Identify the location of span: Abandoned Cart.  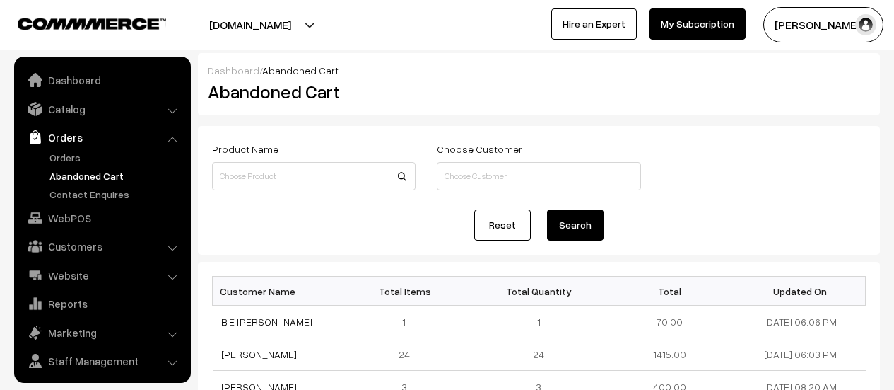
(301, 70).